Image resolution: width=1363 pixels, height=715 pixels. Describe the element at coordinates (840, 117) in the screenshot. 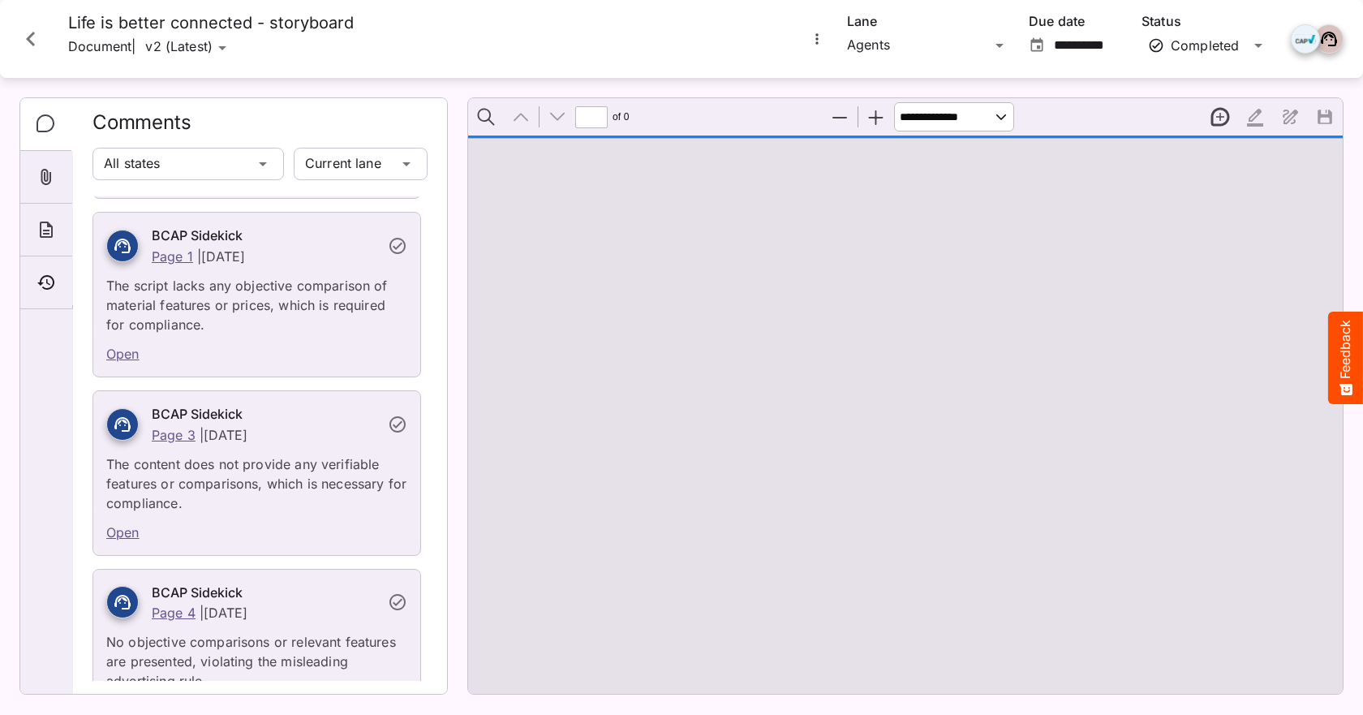

I see `button: Zoom Out` at that location.